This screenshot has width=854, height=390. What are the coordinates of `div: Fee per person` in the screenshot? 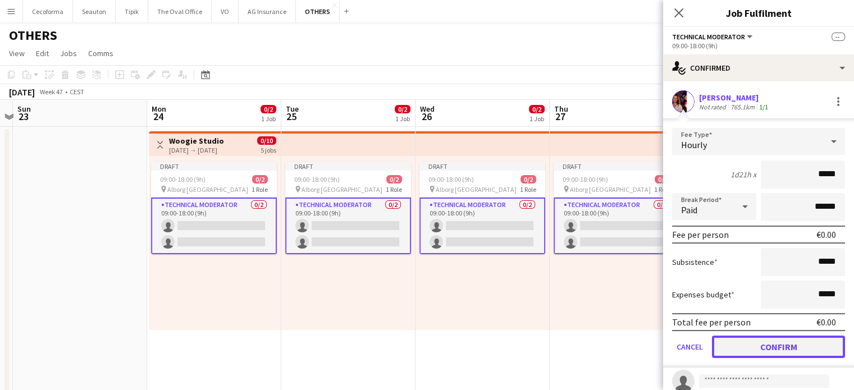 It's located at (700, 235).